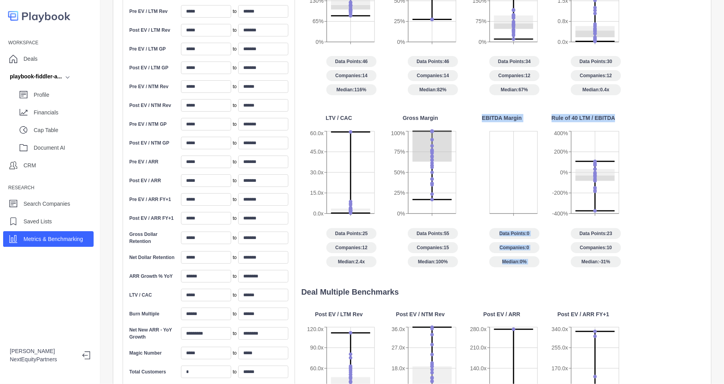  I want to click on label: Pre EV / ARR, so click(144, 162).